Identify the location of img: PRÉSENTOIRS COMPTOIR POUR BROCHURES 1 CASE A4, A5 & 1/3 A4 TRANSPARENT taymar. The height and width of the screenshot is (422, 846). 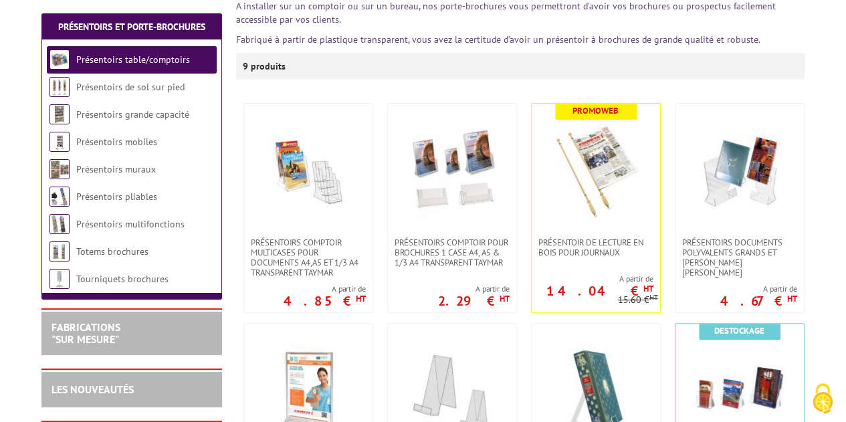
(452, 170).